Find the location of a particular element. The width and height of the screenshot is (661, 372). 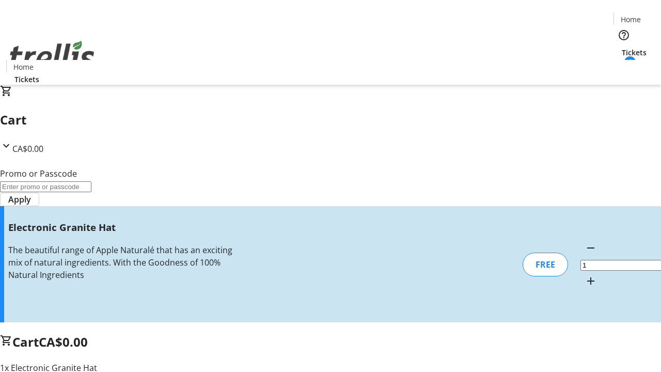

span: Apply is located at coordinates (20, 199).